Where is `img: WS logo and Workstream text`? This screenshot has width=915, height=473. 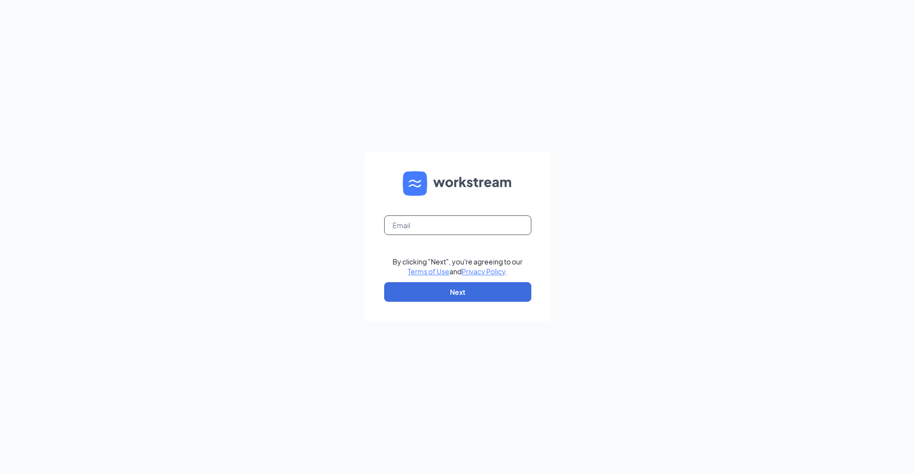 img: WS logo and Workstream text is located at coordinates (458, 183).